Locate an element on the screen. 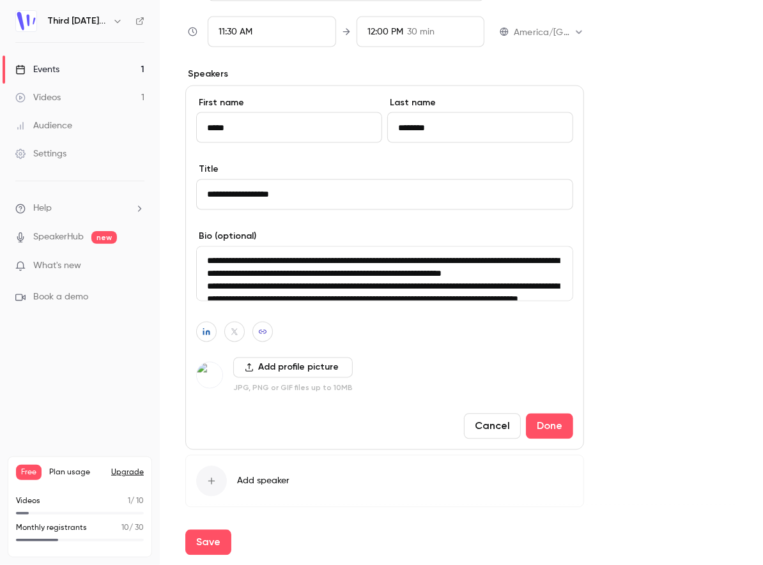 This screenshot has width=763, height=565. p: Speakers is located at coordinates (385, 74).